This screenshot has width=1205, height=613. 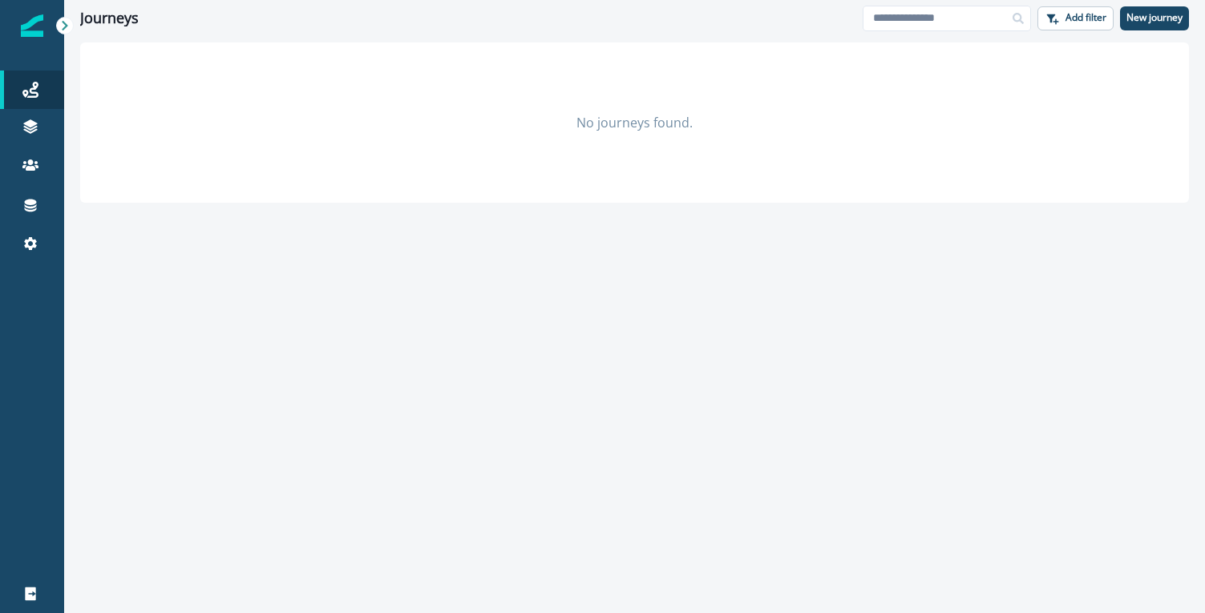 What do you see at coordinates (1085, 18) in the screenshot?
I see `p: Add filter` at bounding box center [1085, 18].